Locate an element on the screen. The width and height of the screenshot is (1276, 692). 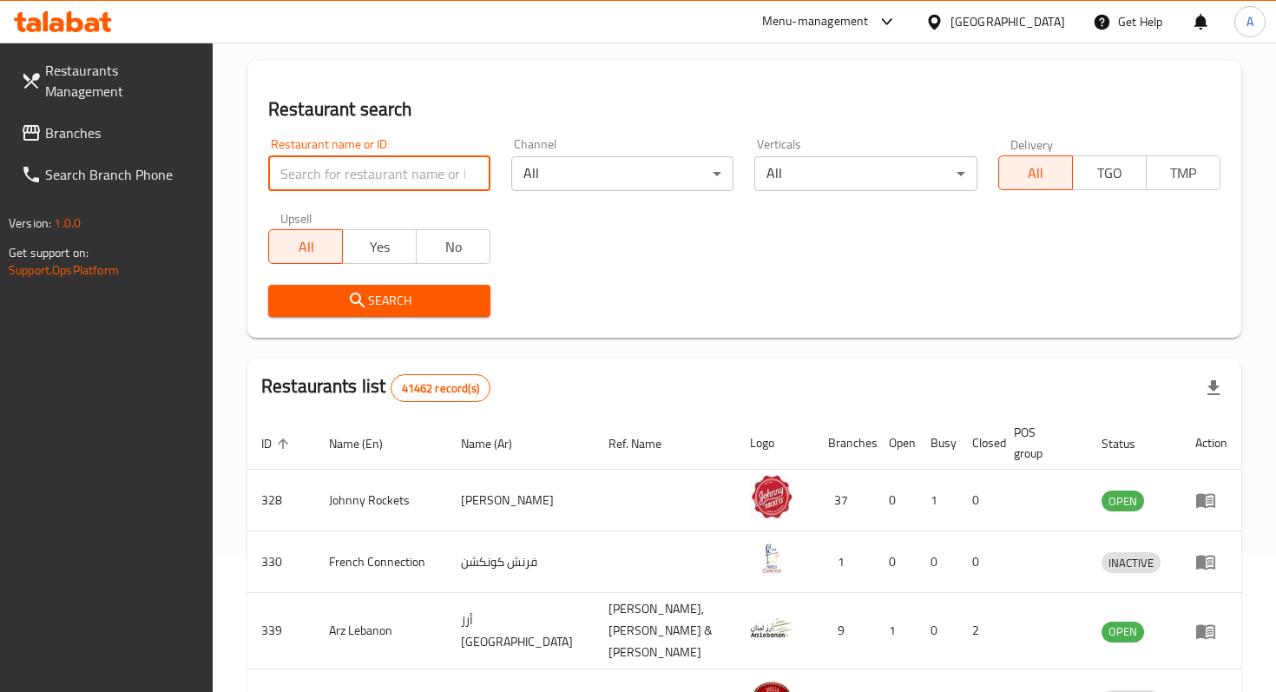
a: Branches is located at coordinates (109, 133).